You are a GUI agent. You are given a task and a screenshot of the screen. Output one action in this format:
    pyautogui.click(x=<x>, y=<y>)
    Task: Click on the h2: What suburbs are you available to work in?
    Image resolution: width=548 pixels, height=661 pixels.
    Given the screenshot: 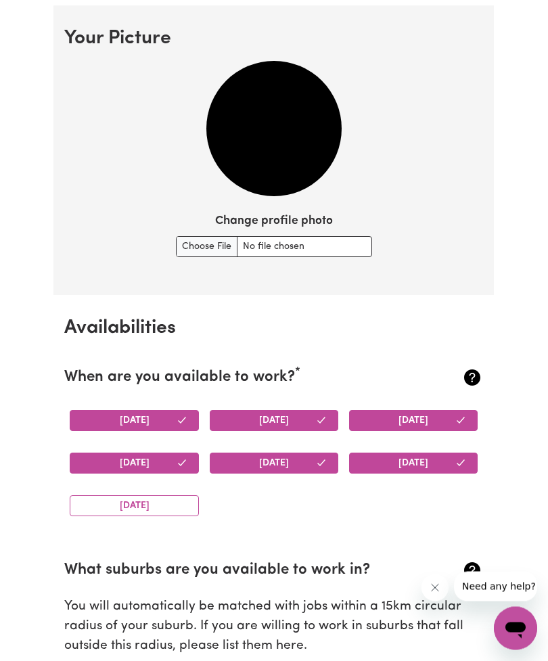 What is the action you would take?
    pyautogui.click(x=239, y=571)
    